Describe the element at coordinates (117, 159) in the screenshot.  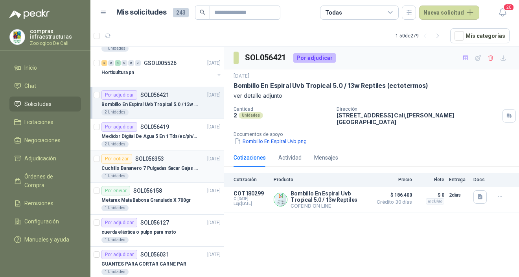
I see `div: Por cotizar` at that location.